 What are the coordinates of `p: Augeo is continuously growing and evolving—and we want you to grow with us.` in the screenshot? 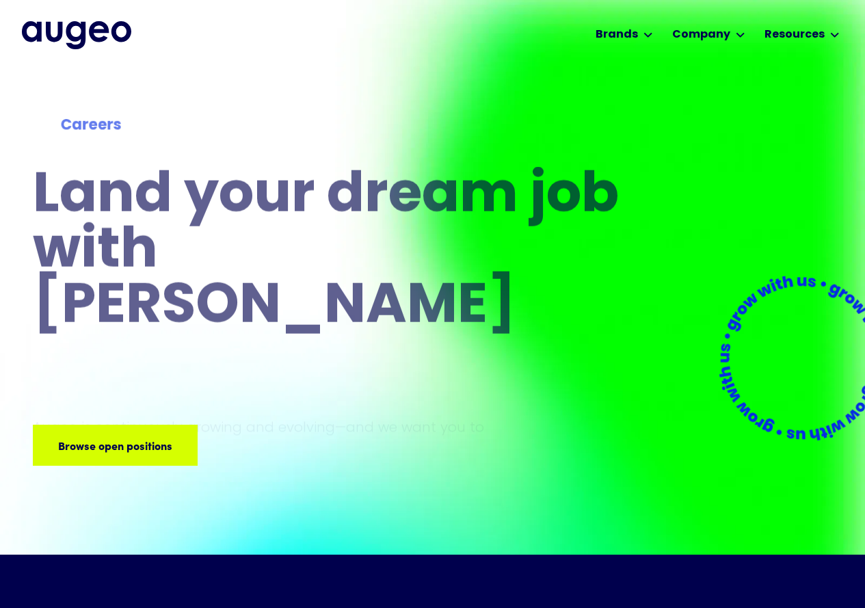 It's located at (268, 437).